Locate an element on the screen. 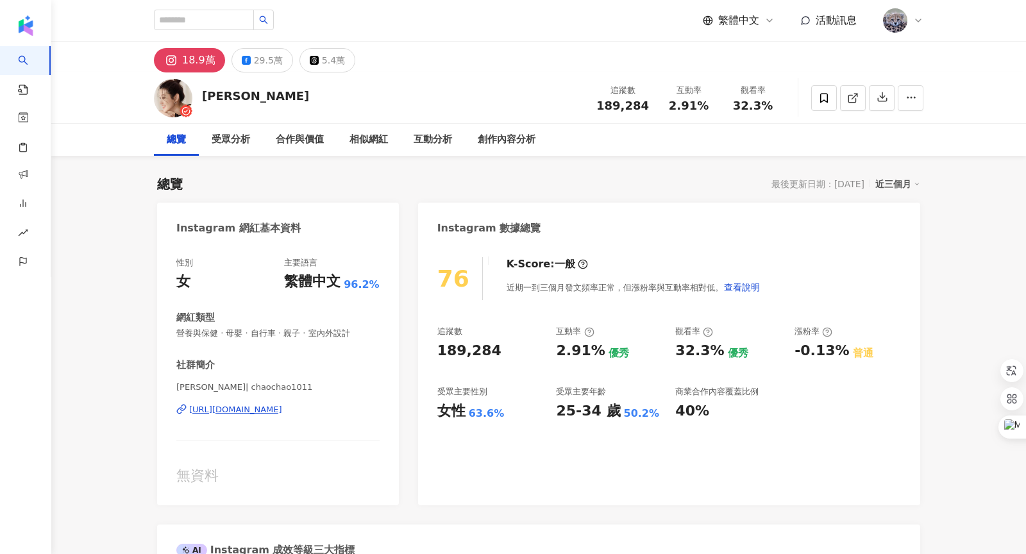  span: 2.91% is located at coordinates (689, 106).